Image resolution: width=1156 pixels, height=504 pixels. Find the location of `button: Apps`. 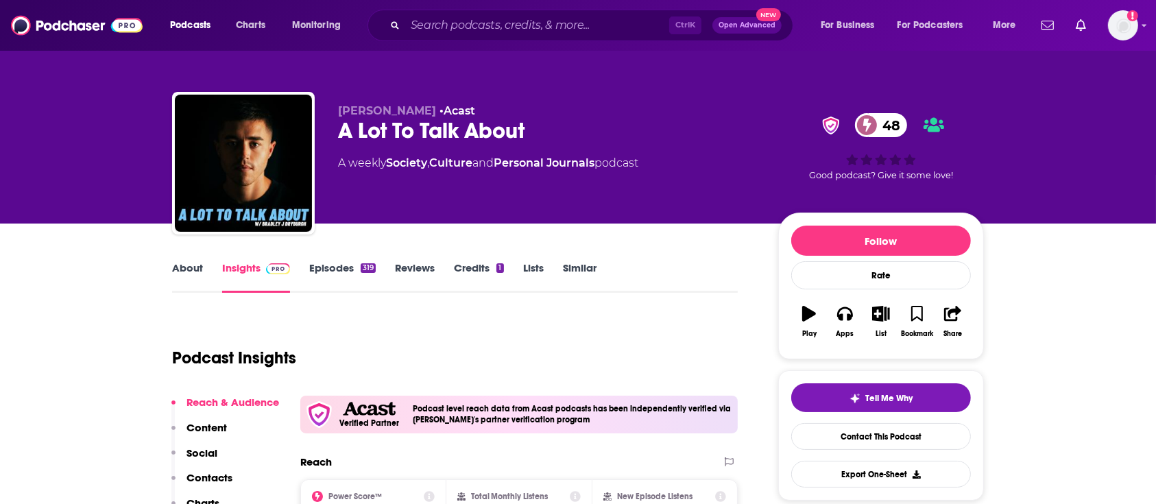

button: Apps is located at coordinates (845, 322).